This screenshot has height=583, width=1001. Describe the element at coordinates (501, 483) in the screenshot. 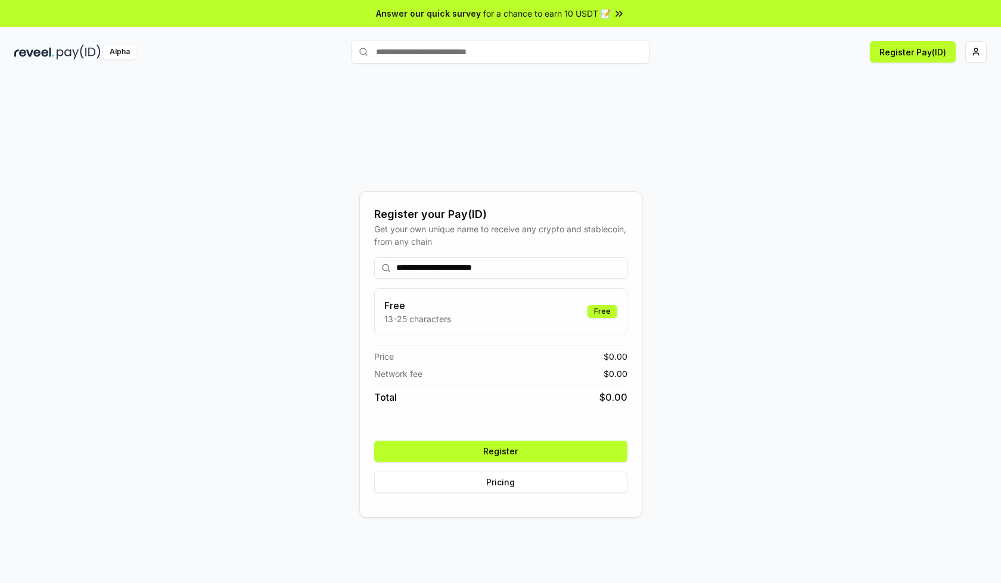

I see `button: Pricing` at that location.